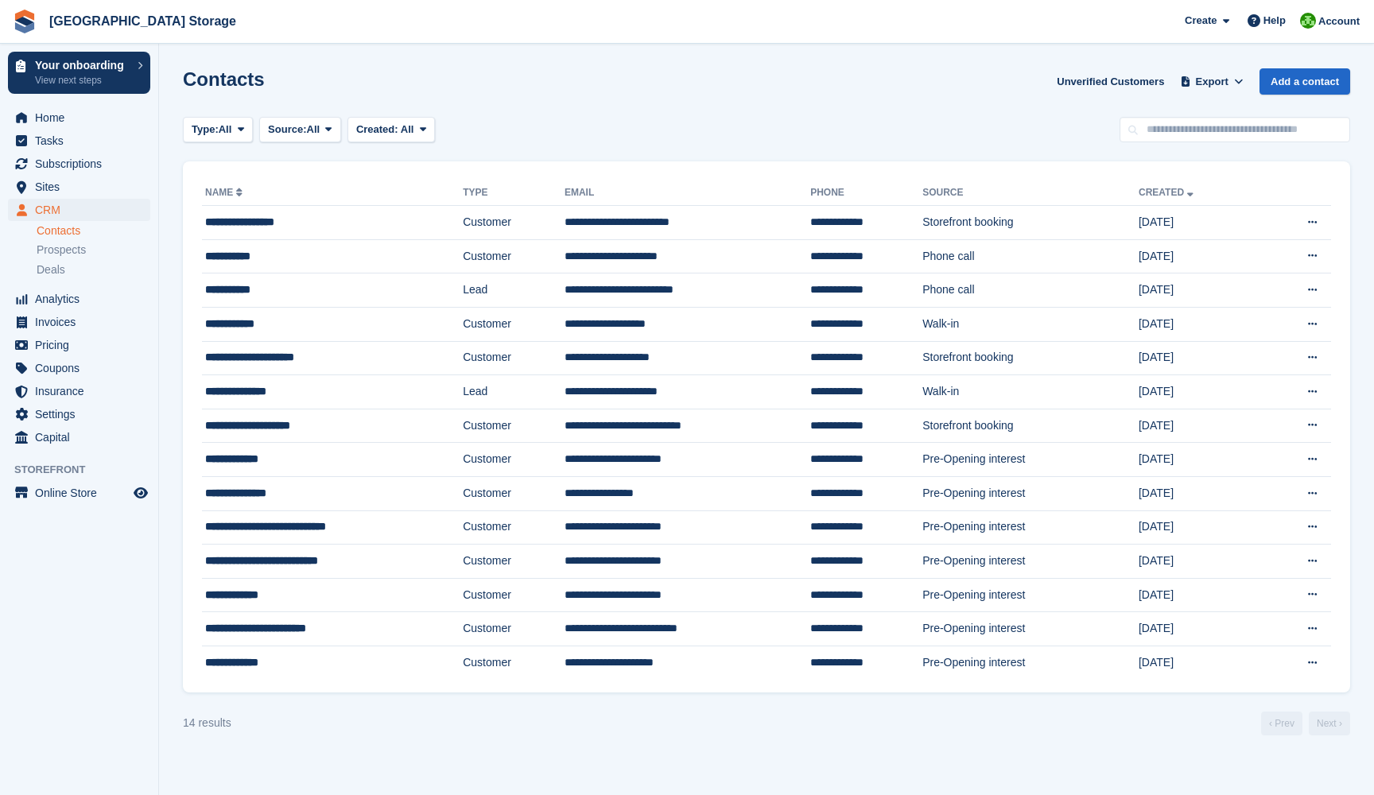  I want to click on span: Create, so click(1200, 21).